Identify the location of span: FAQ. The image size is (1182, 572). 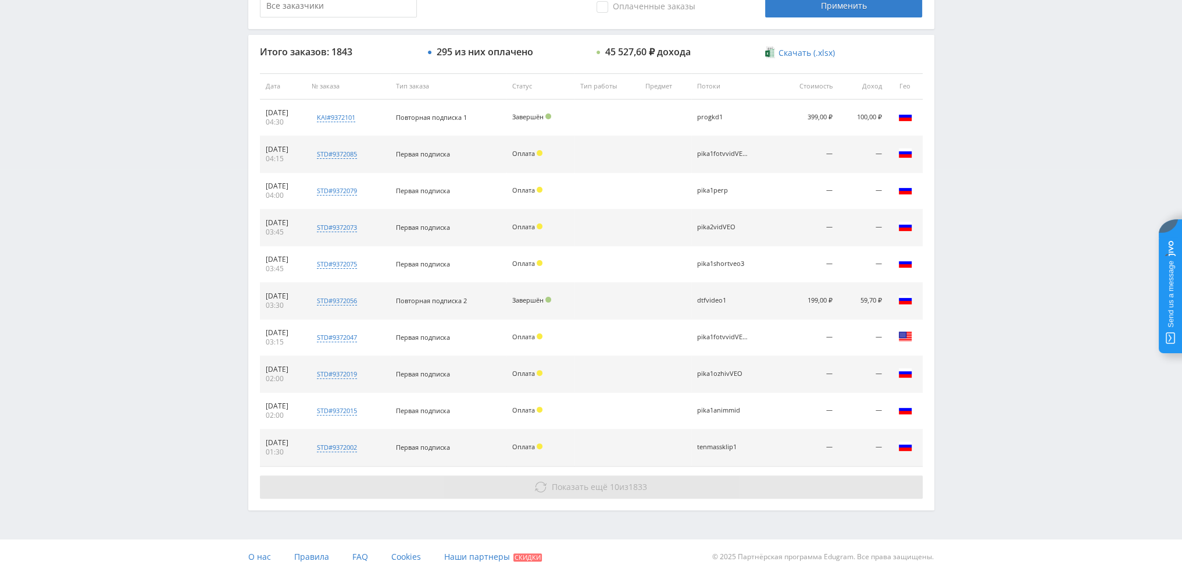
(360, 556).